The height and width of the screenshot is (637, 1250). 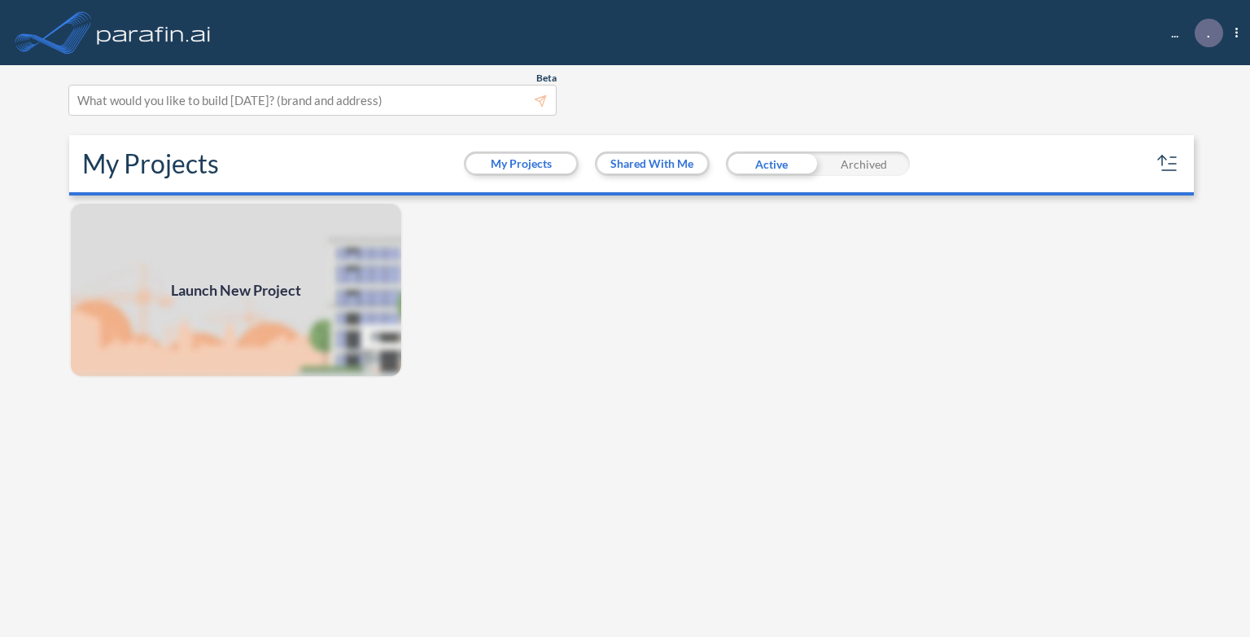 What do you see at coordinates (772, 164) in the screenshot?
I see `div: Active` at bounding box center [772, 164].